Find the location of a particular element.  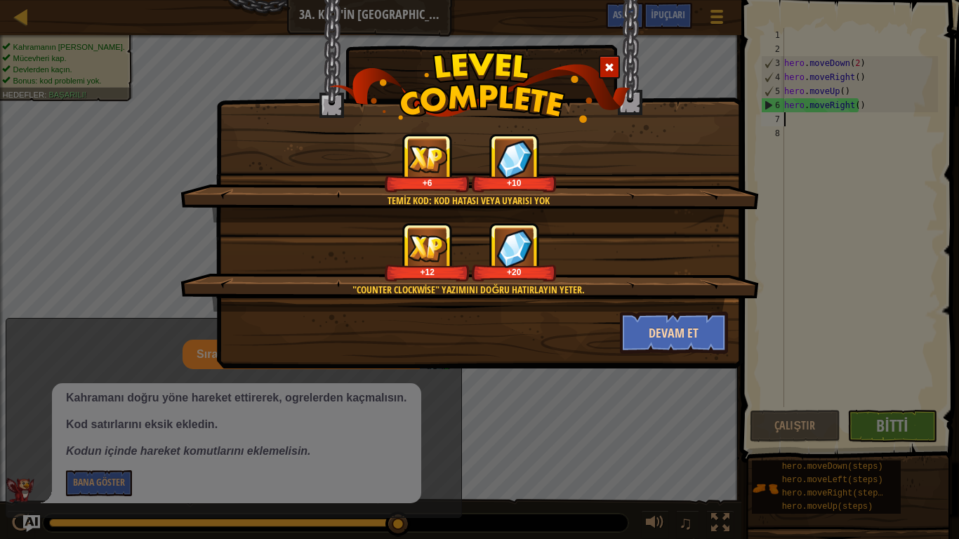

div: +6 is located at coordinates (427, 183).